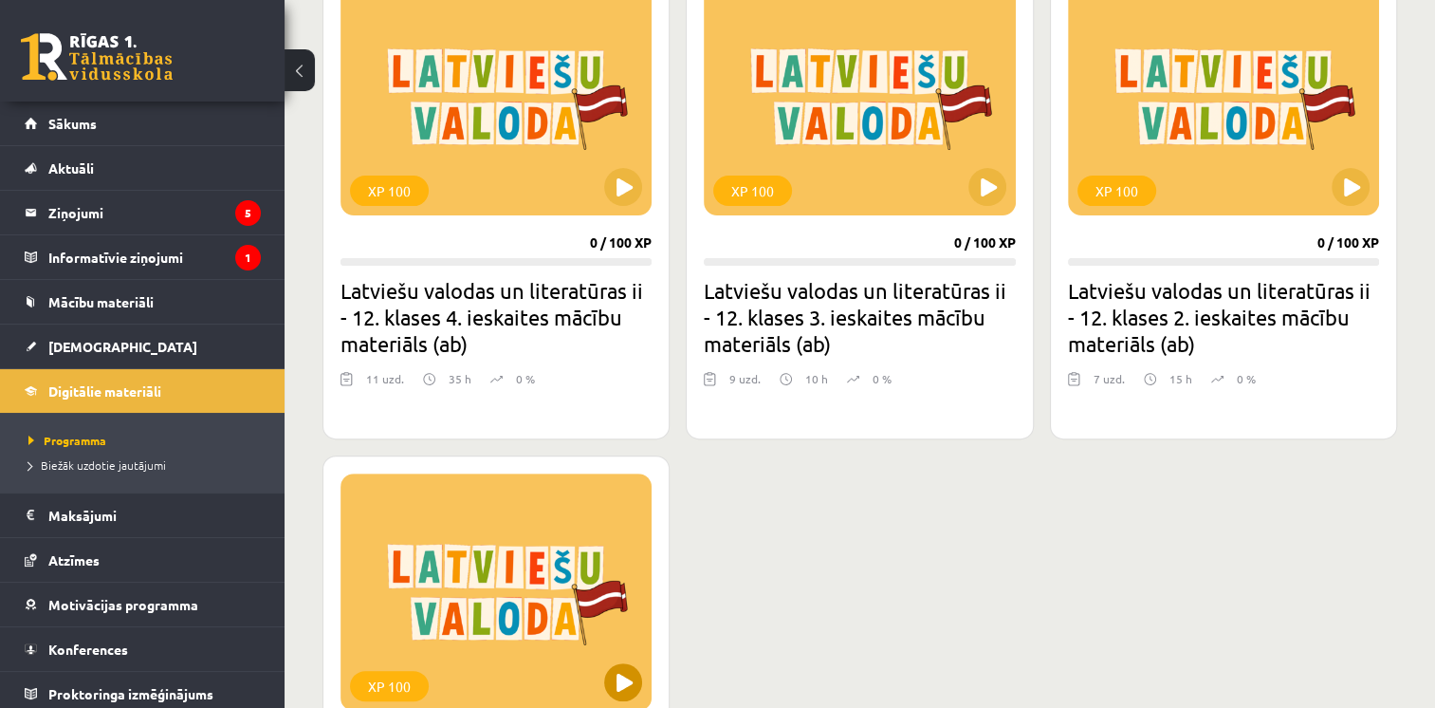 This screenshot has height=708, width=1435. What do you see at coordinates (71, 168) in the screenshot?
I see `span: Aktuāli` at bounding box center [71, 168].